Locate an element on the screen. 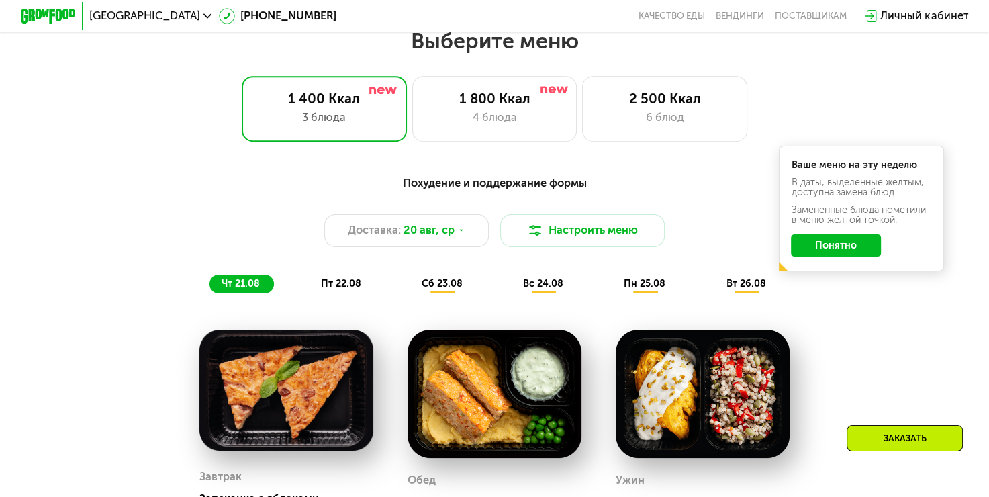 The image size is (989, 497). div: 6 блюд is located at coordinates (665, 117).